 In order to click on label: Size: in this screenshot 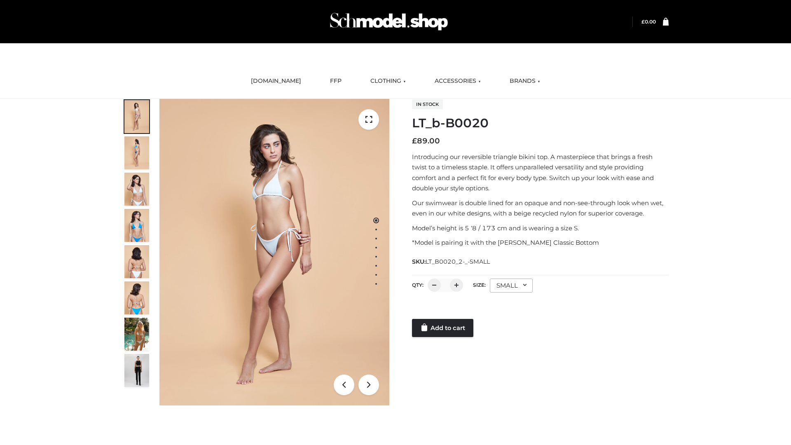, I will do `click(479, 285)`.